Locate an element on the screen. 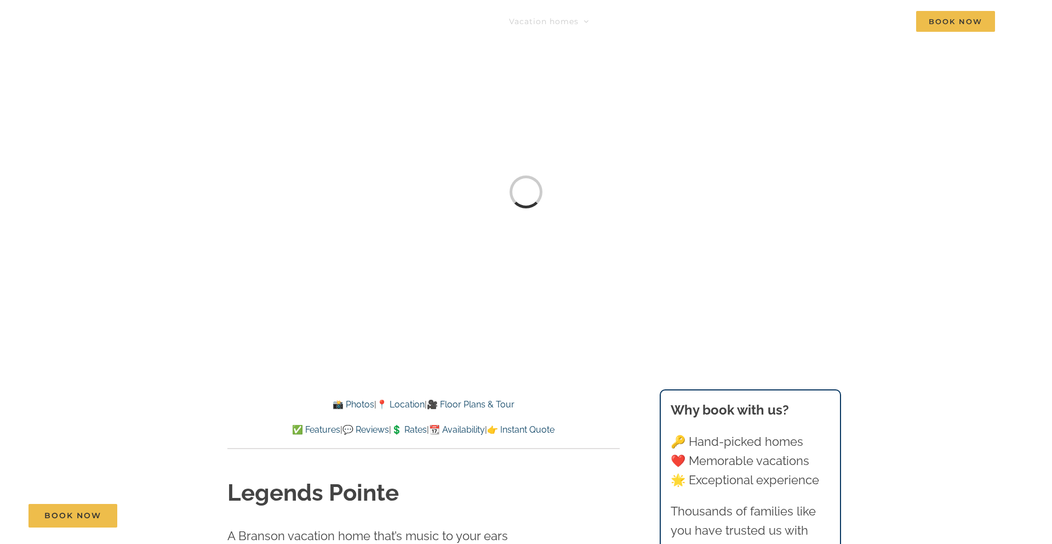 The width and height of the screenshot is (1052, 544). a: ✅ Features is located at coordinates (316, 429).